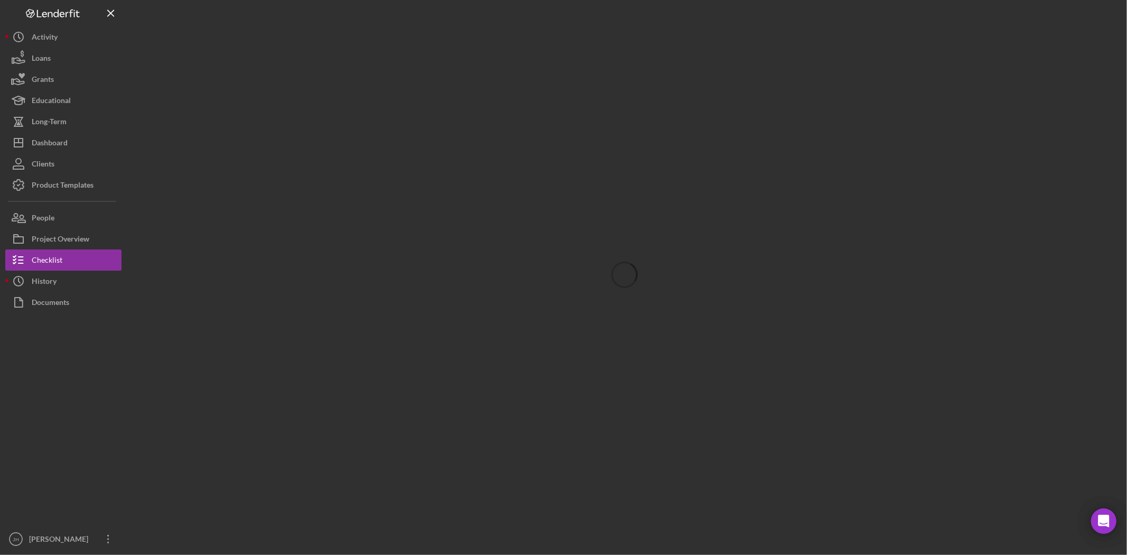  I want to click on button: Educational, so click(63, 100).